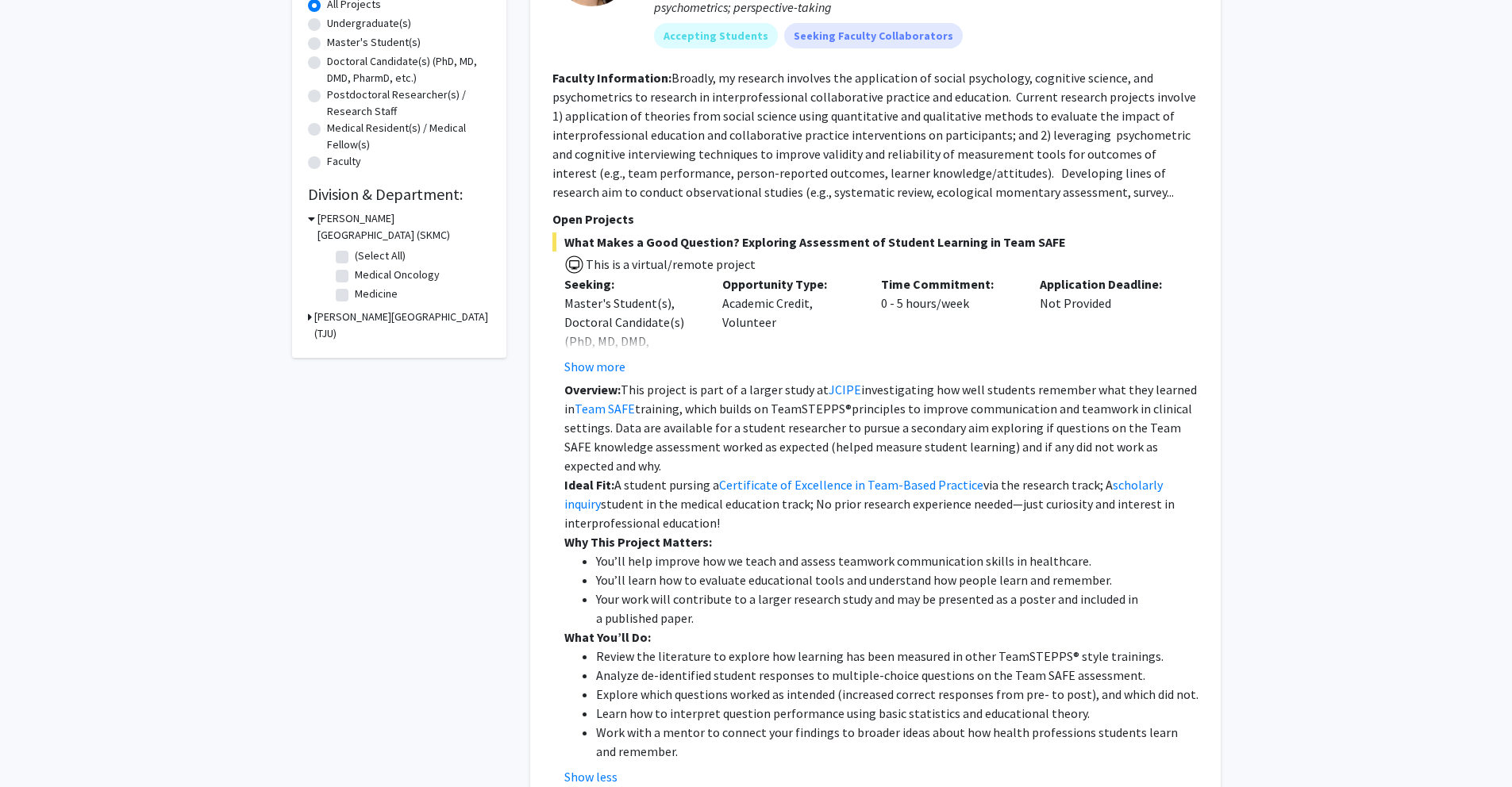 This screenshot has height=787, width=1512. I want to click on a: scholarly inquiry, so click(864, 494).